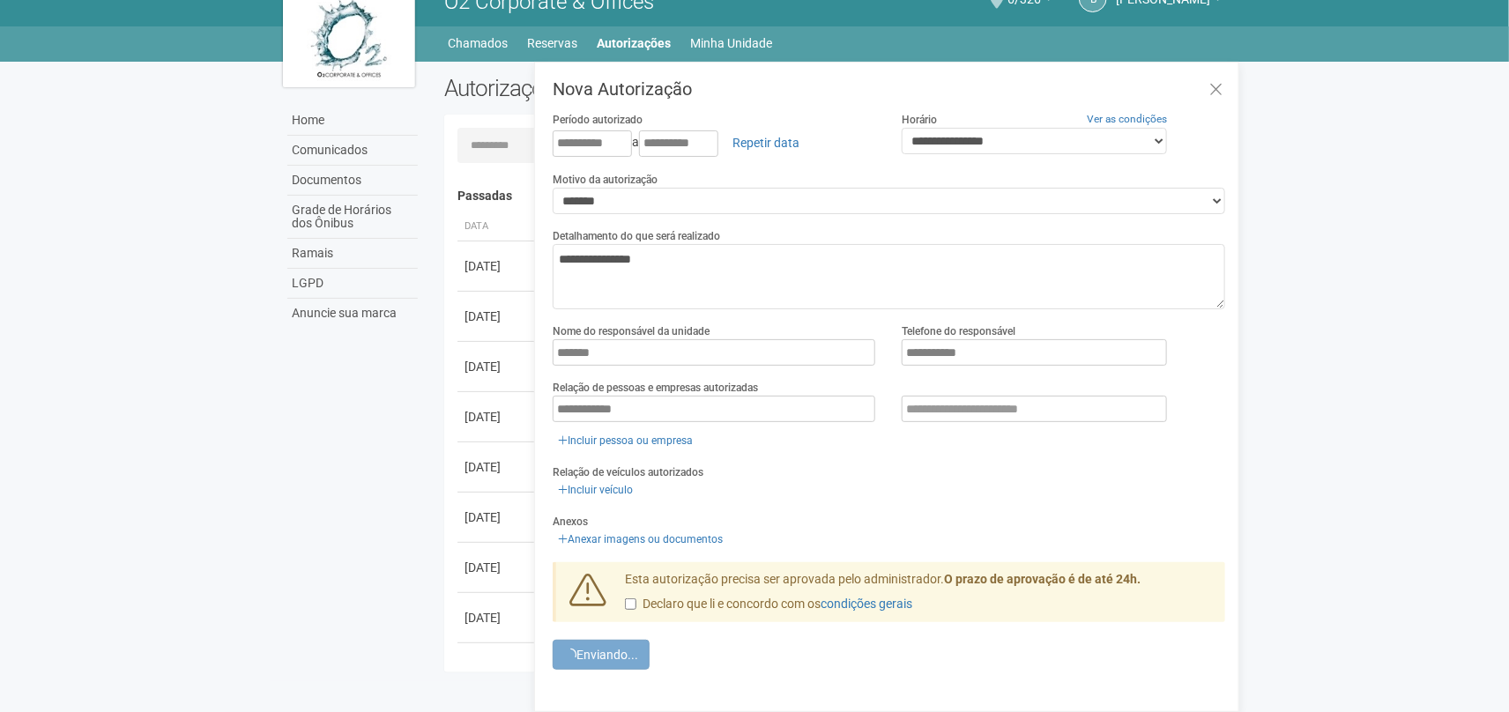  I want to click on h2: Autorizações, so click(633, 88).